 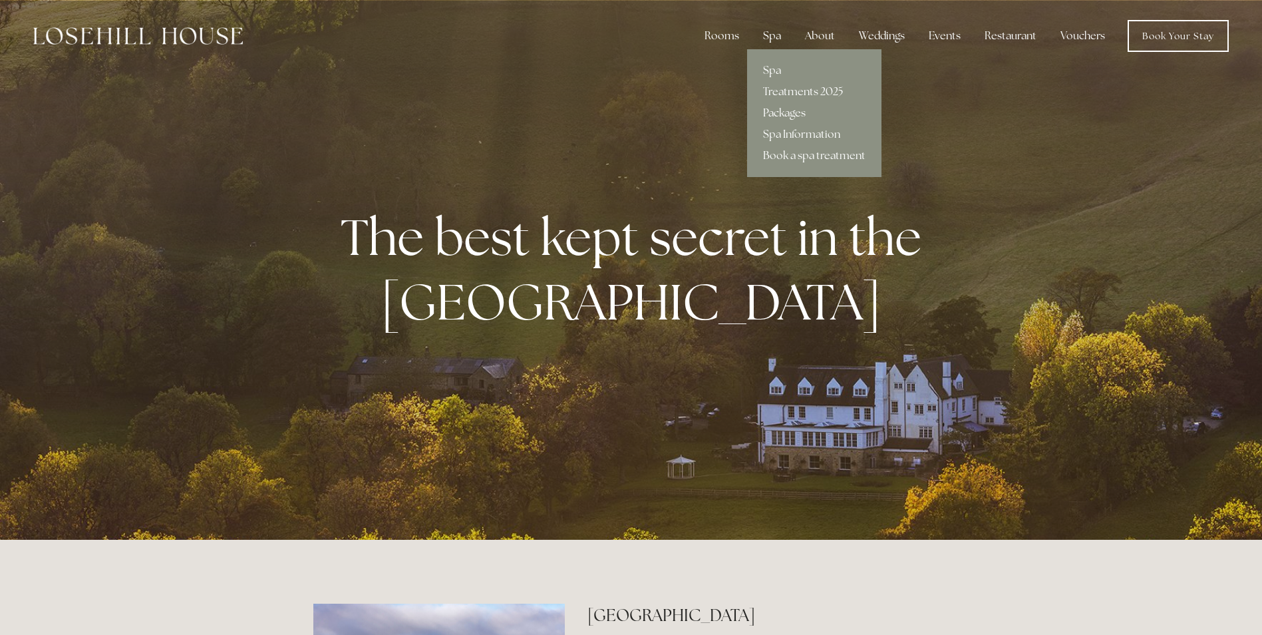 I want to click on div: About, so click(x=819, y=36).